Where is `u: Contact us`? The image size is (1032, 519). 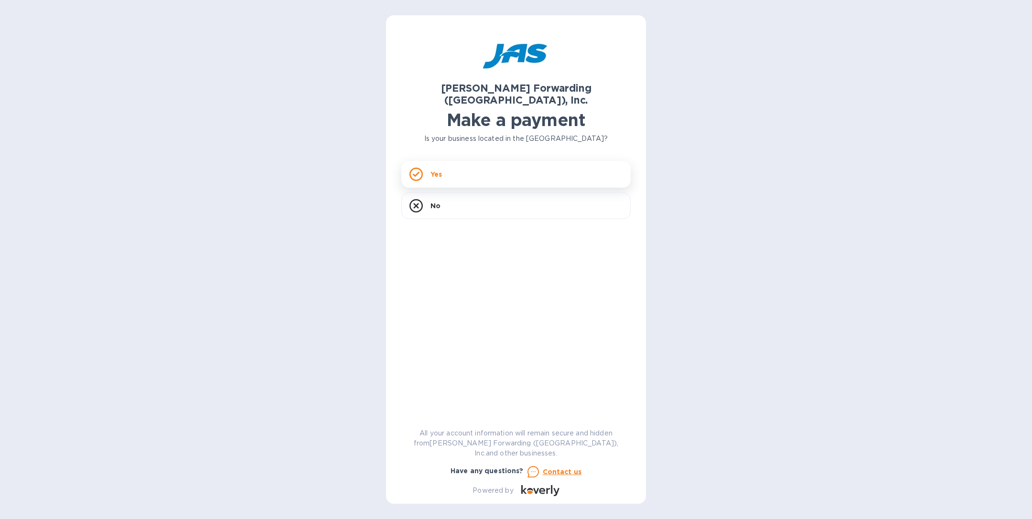 u: Contact us is located at coordinates (562, 472).